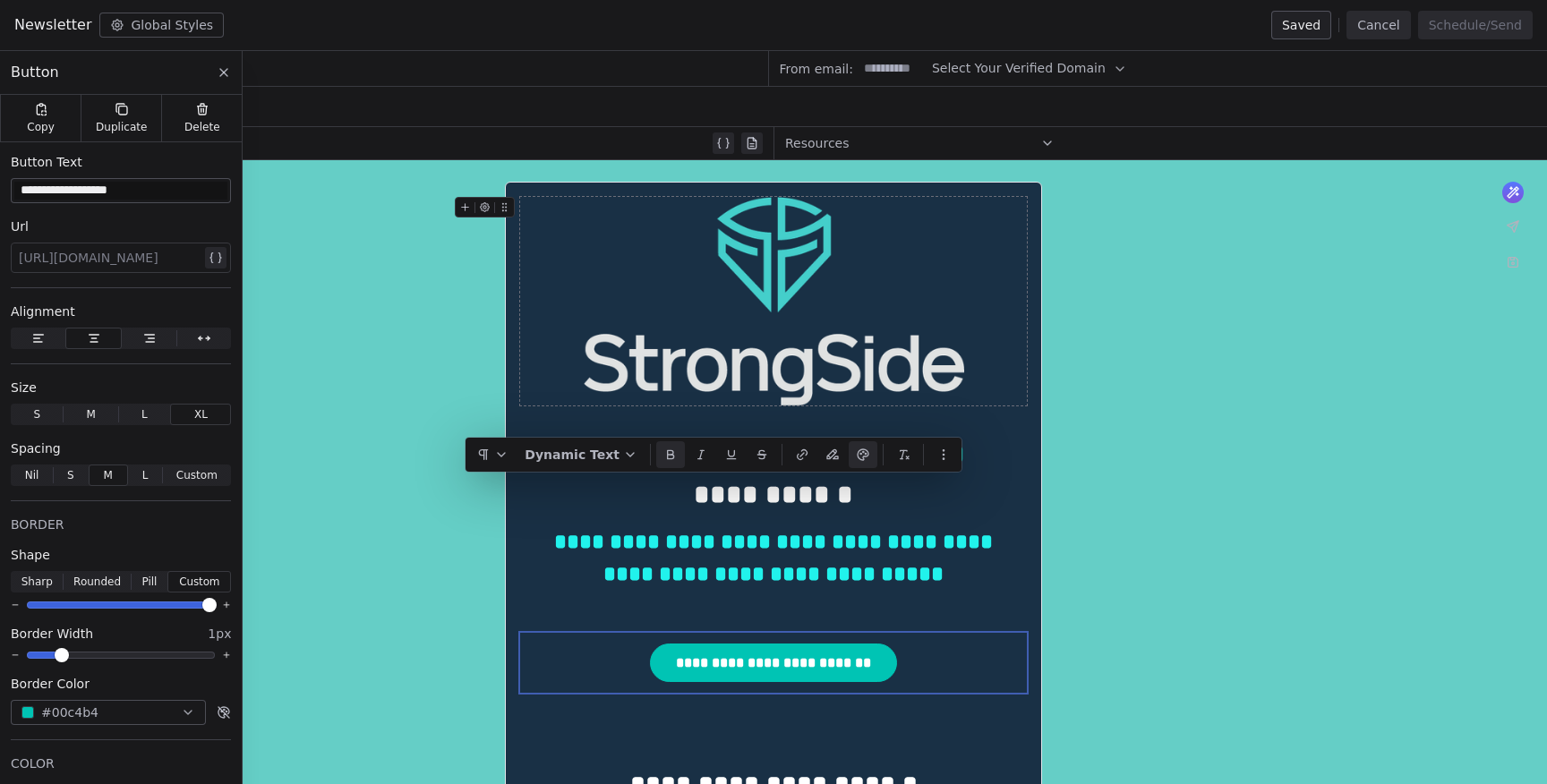  What do you see at coordinates (1018, 68) in the screenshot?
I see `span: Select Your Verified Domain` at bounding box center [1018, 68].